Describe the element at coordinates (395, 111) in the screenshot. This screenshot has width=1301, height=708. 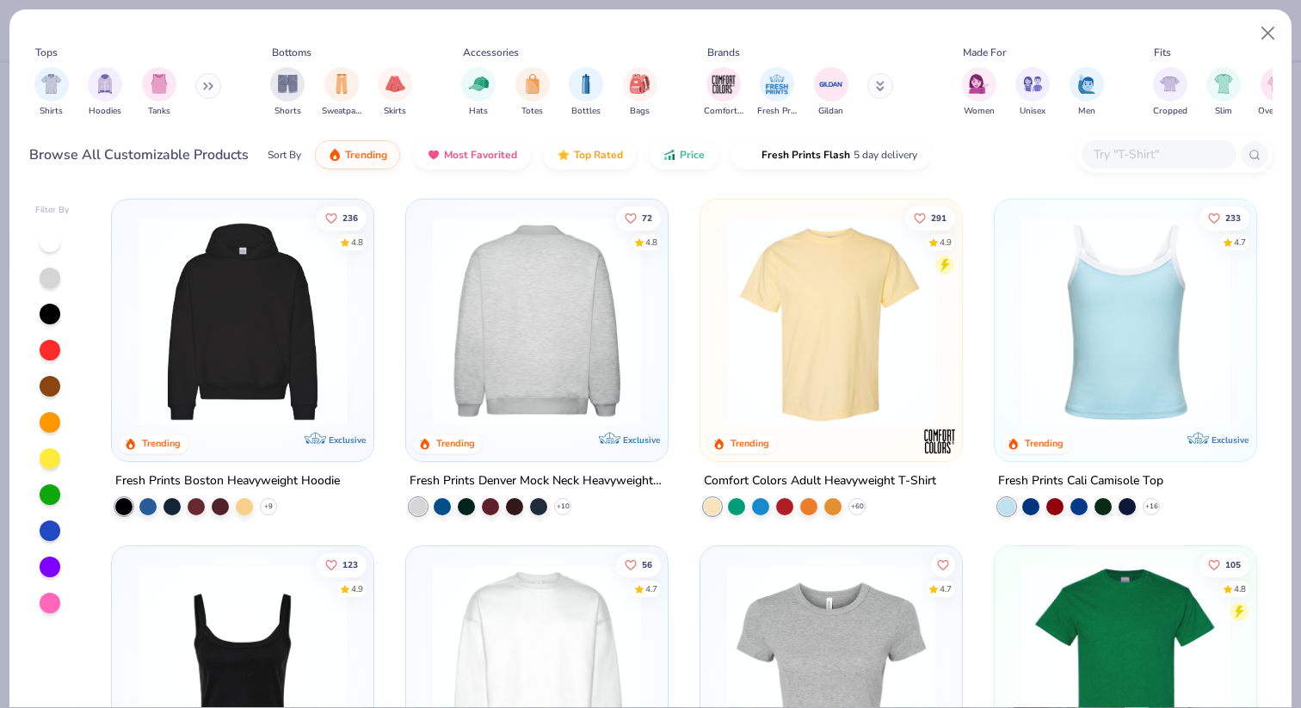
I see `span: Skirts` at that location.